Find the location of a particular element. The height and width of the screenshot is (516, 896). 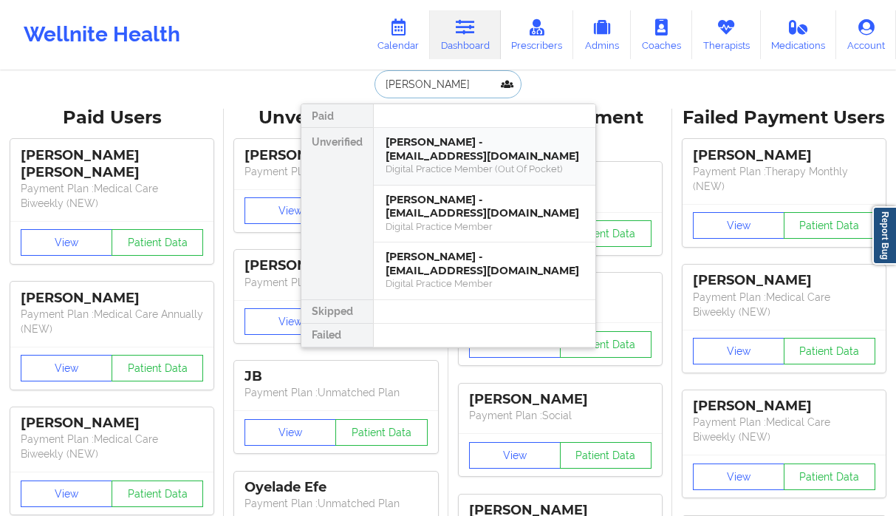

p: Payment Plan : Medical Care Annually (NEW) is located at coordinates (112, 321).